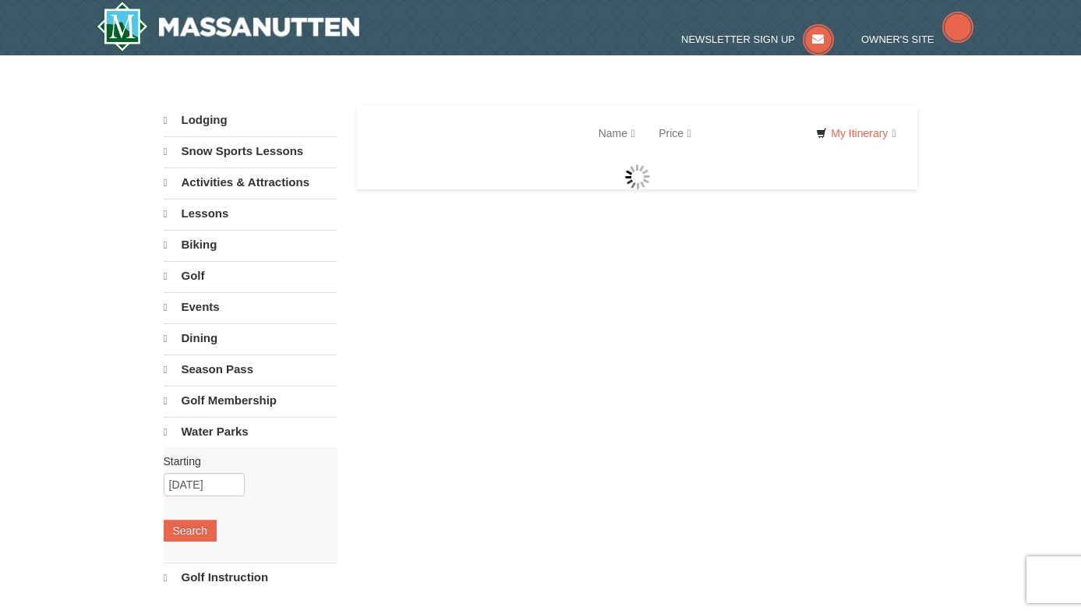  What do you see at coordinates (250, 338) in the screenshot?
I see `a: Dining` at bounding box center [250, 338].